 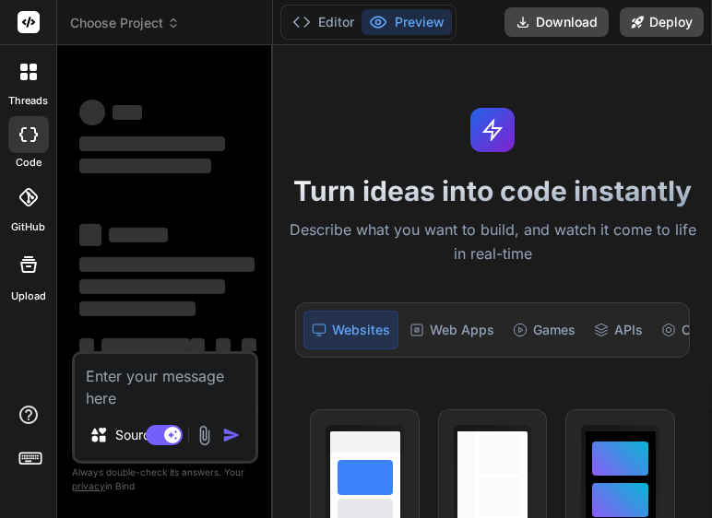 I want to click on div: Websites, so click(x=350, y=330).